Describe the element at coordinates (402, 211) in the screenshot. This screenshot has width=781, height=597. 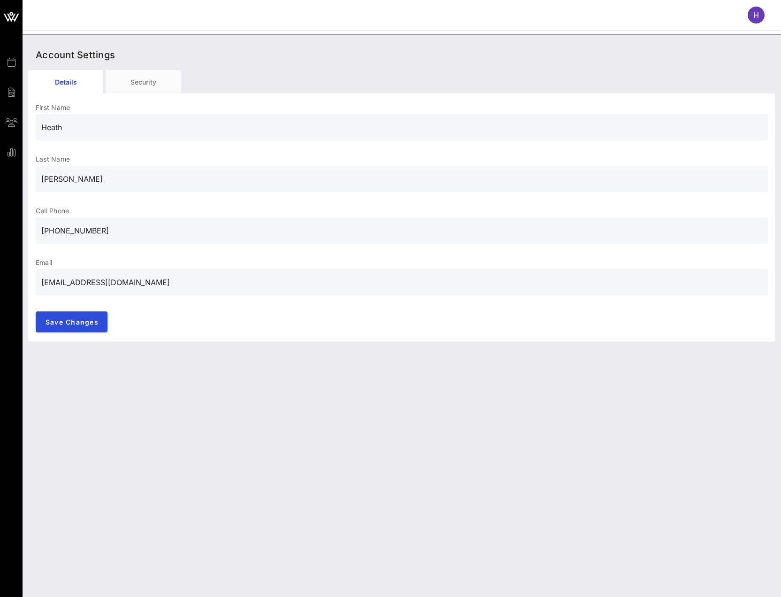
I see `p: Cell Phone` at that location.